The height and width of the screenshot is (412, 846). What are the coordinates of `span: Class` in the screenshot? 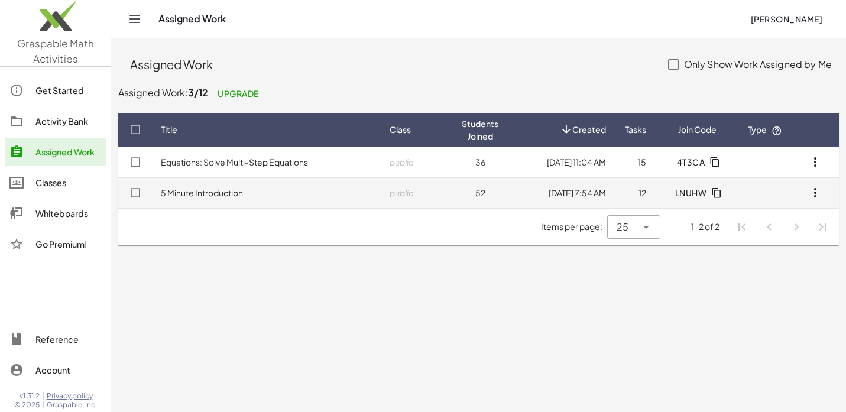 It's located at (400, 129).